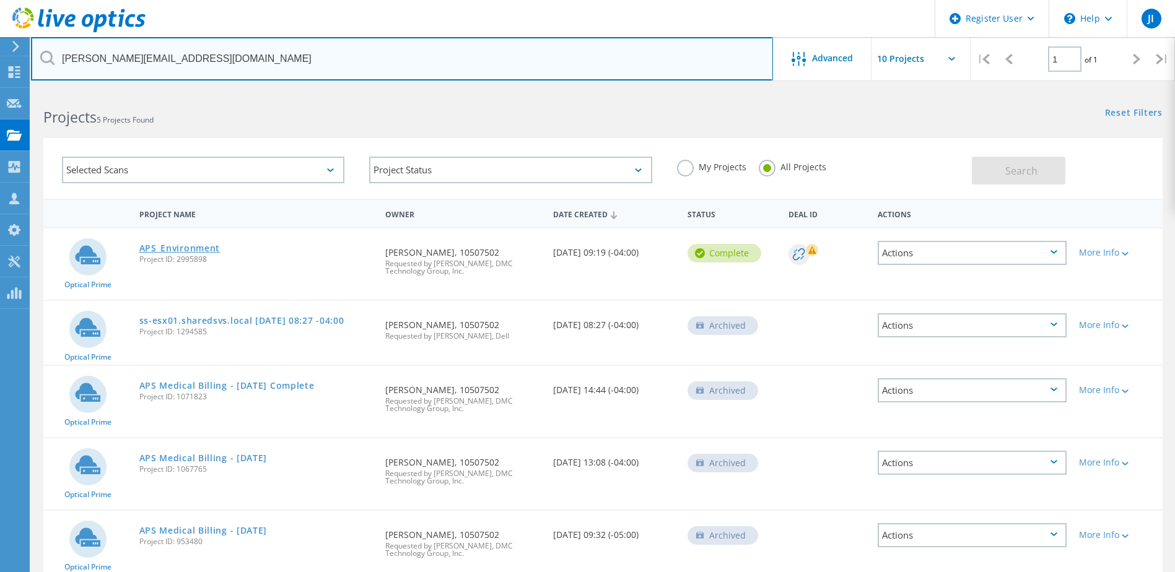 This screenshot has width=1175, height=572. What do you see at coordinates (827, 213) in the screenshot?
I see `div: Deal Id` at bounding box center [827, 213].